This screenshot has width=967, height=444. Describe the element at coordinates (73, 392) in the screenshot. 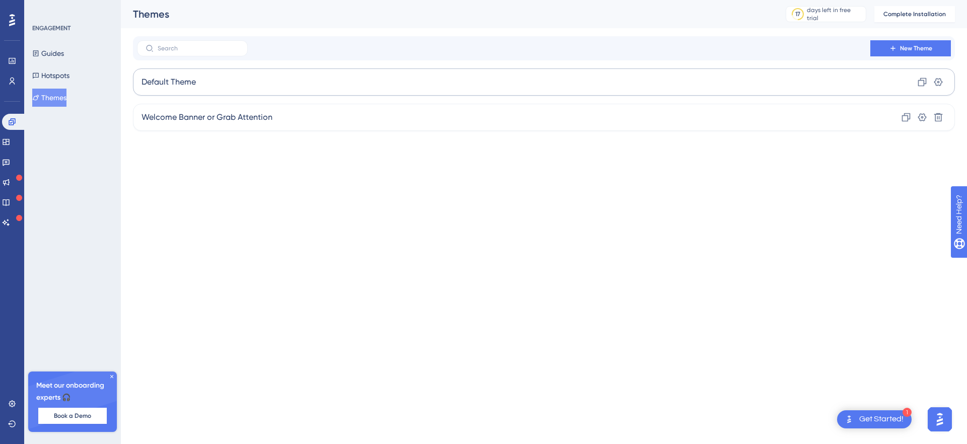

I see `span: Meet our onboarding experts 🎧` at that location.